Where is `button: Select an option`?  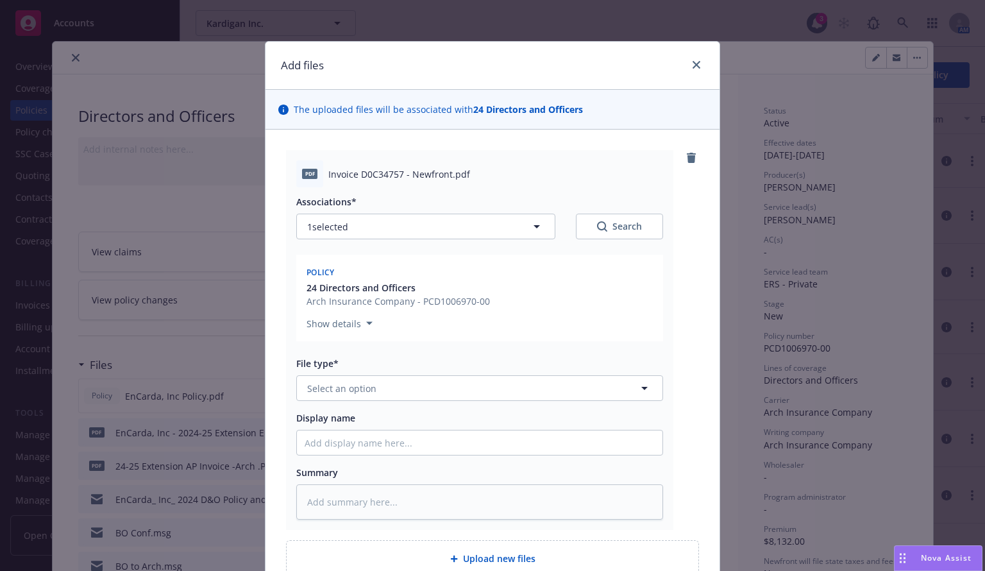 button: Select an option is located at coordinates (480, 388).